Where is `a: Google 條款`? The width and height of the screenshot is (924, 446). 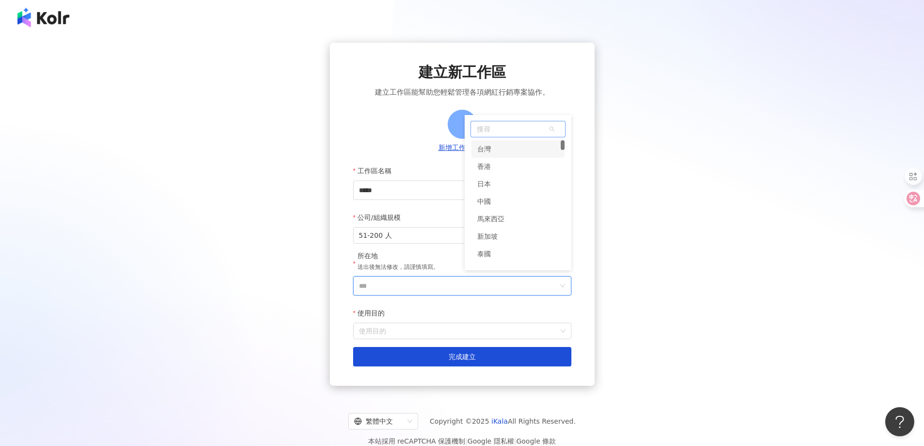
a: Google 條款 is located at coordinates (536, 441).